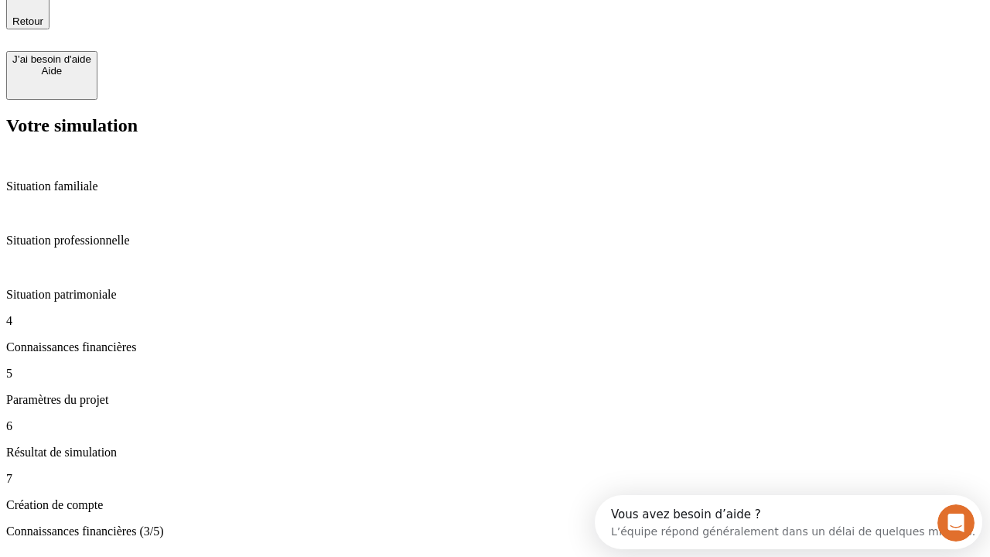  I want to click on div: Aide, so click(52, 70).